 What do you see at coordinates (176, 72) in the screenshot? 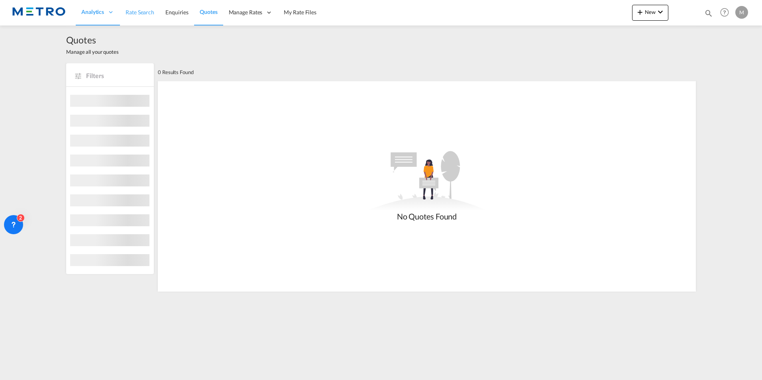
I see `div: 0 Results Found` at bounding box center [176, 72].